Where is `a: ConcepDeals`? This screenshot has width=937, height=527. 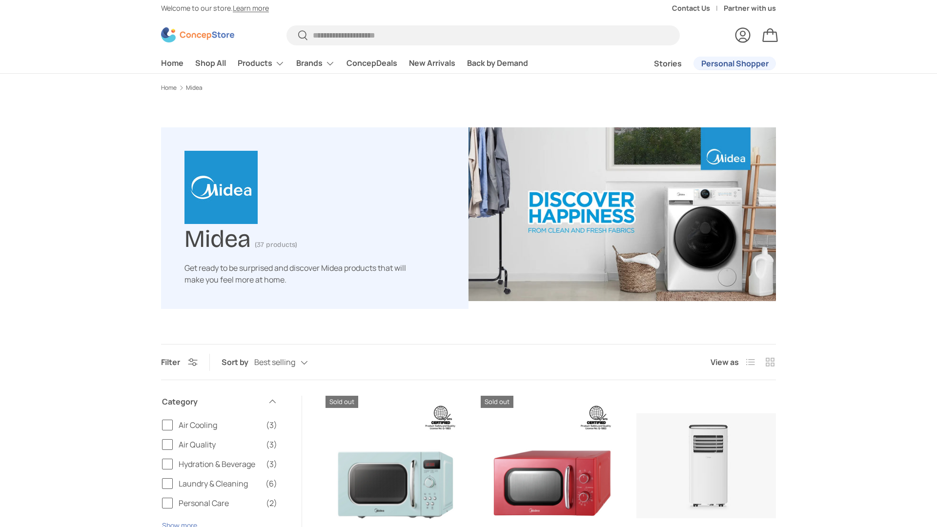
a: ConcepDeals is located at coordinates (372, 63).